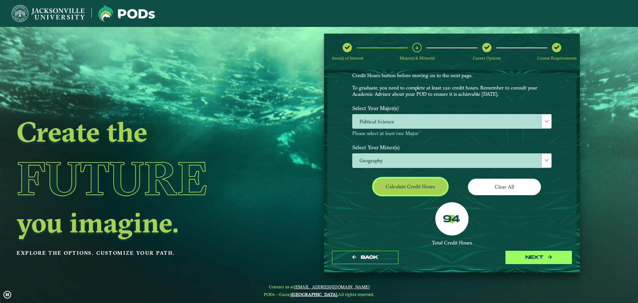 This screenshot has height=303, width=638. What do you see at coordinates (452, 243) in the screenshot?
I see `div: Total Credit Hours` at bounding box center [452, 243].